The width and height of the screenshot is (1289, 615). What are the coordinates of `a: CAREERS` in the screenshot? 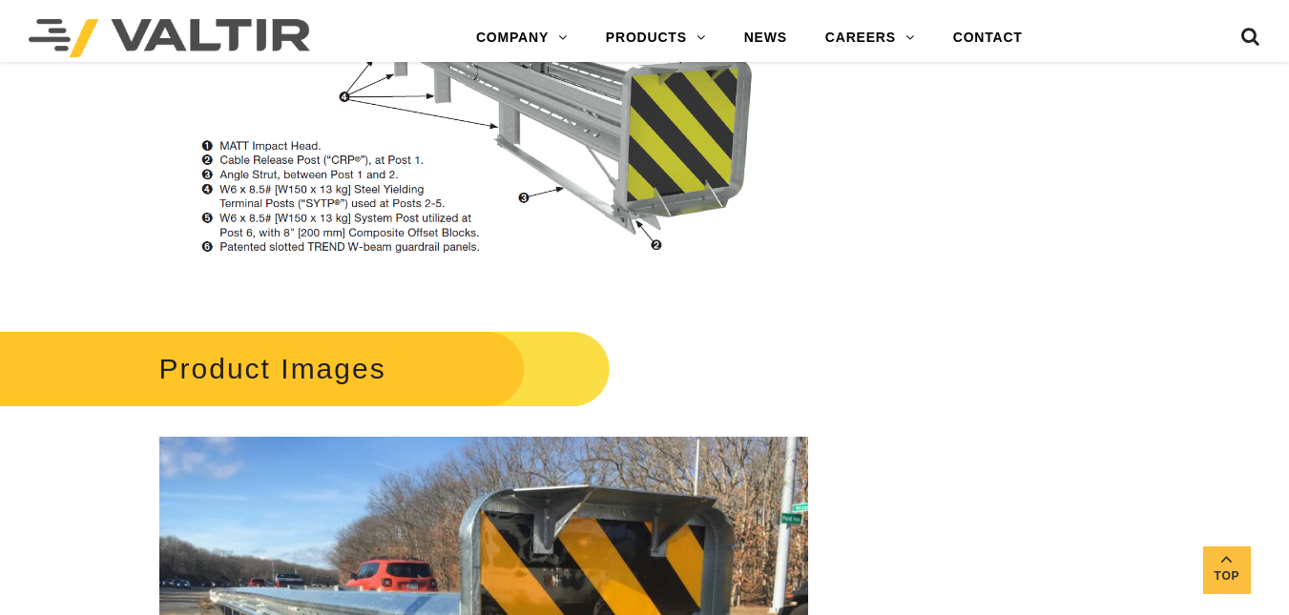 It's located at (870, 38).